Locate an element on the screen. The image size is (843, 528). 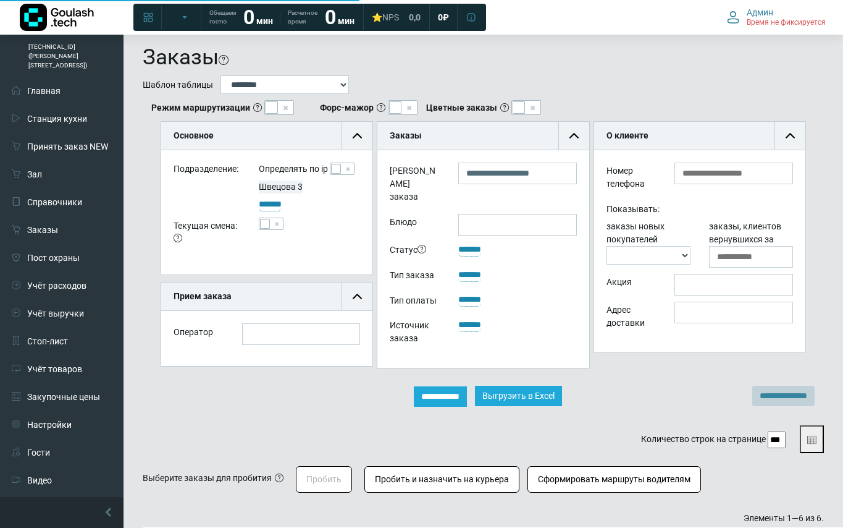
span: 0 is located at coordinates (440, 17).